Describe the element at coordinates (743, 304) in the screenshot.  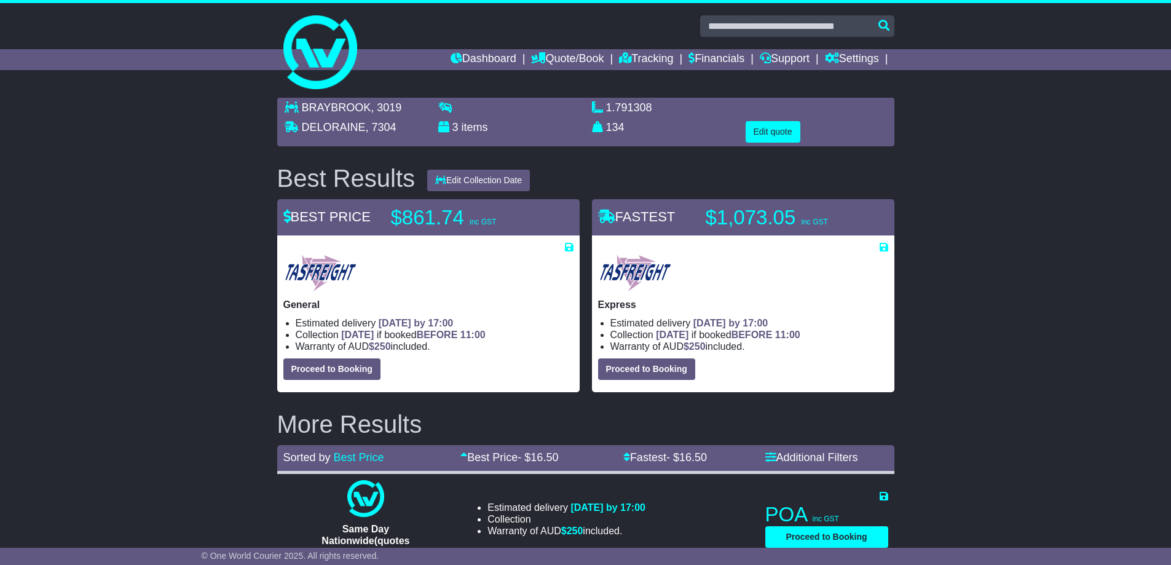
I see `p: Express` at that location.